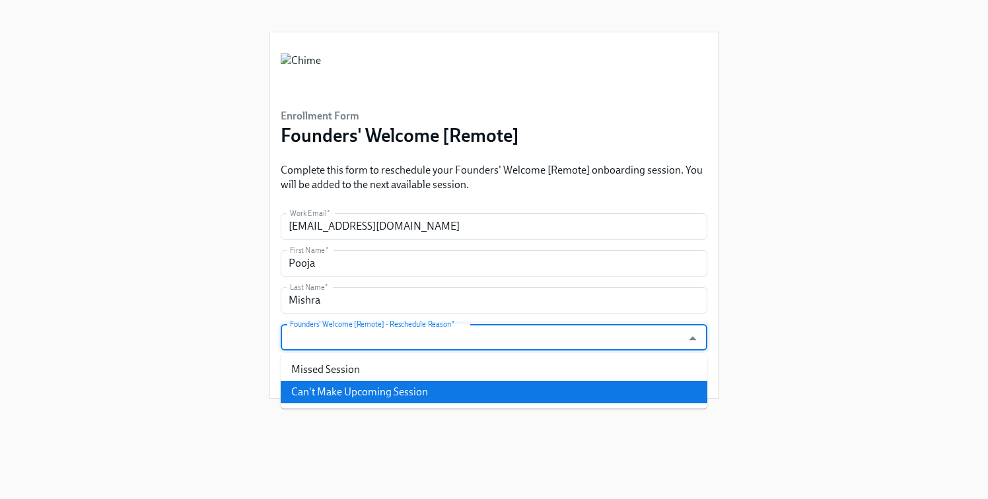 Image resolution: width=988 pixels, height=499 pixels. What do you see at coordinates (494, 392) in the screenshot?
I see `li: Can't Make Upcoming Session` at bounding box center [494, 392].